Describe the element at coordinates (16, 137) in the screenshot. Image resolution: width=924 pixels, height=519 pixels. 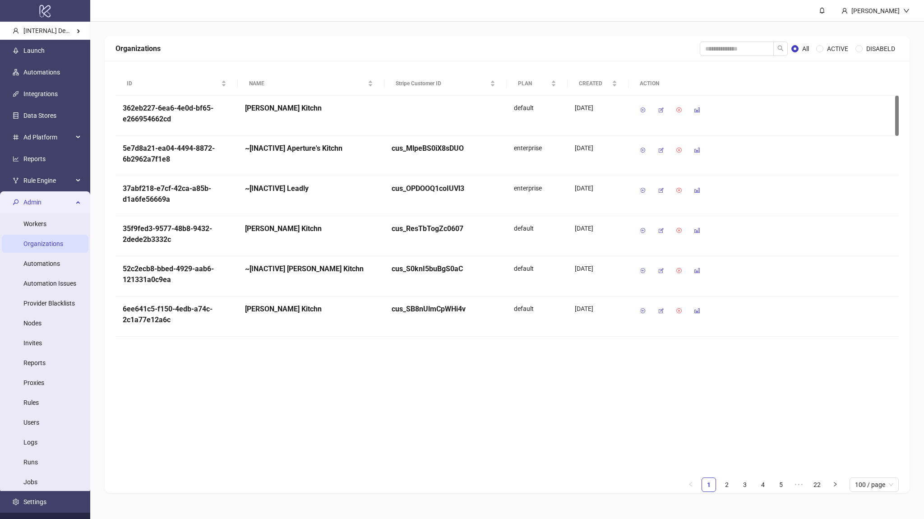
I see `span: number` at that location.